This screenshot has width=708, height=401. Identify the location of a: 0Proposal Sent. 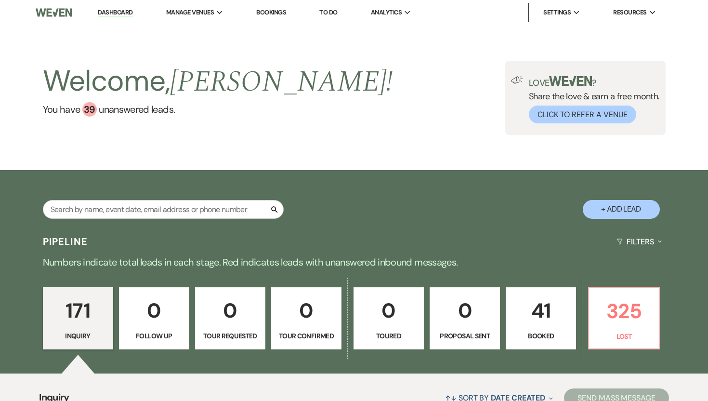
(465, 319).